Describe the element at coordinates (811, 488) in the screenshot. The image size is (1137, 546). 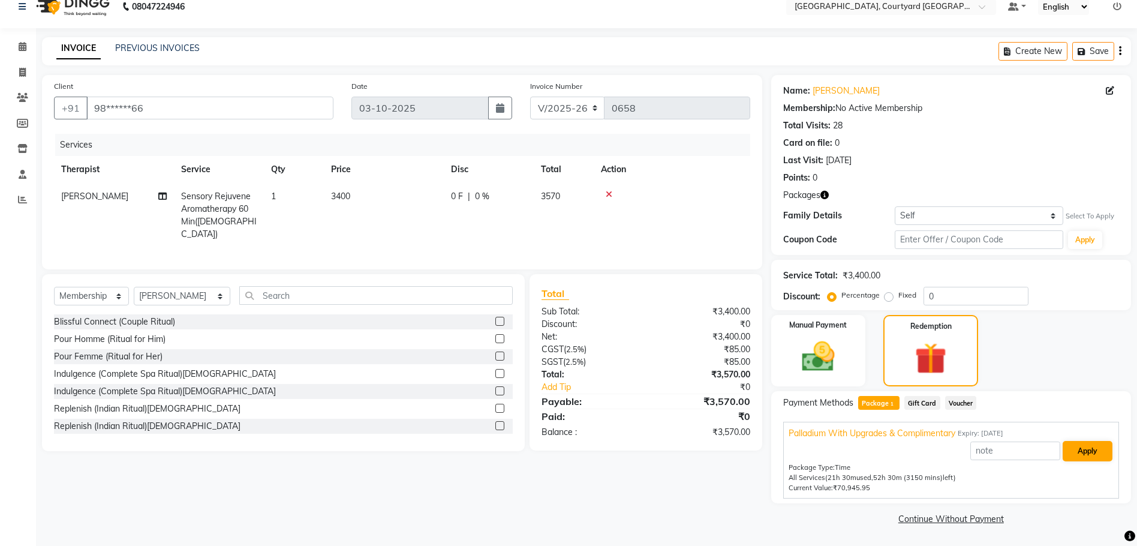
I see `span: Current Value:` at that location.